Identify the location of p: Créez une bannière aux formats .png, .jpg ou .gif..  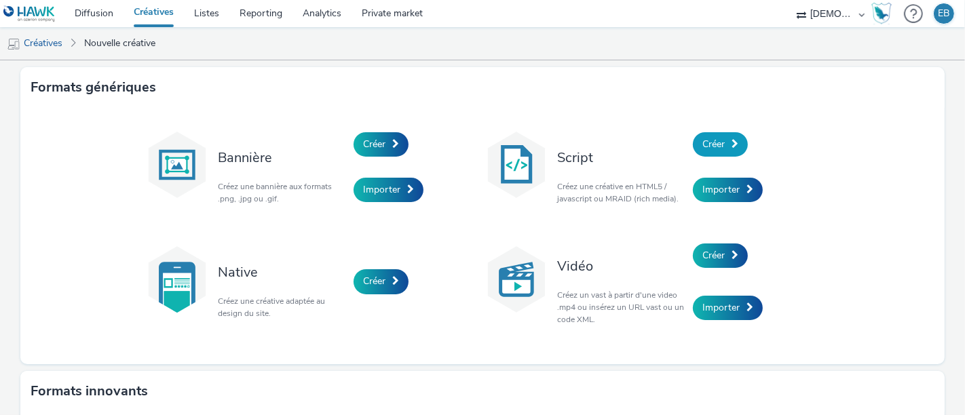
(282, 193).